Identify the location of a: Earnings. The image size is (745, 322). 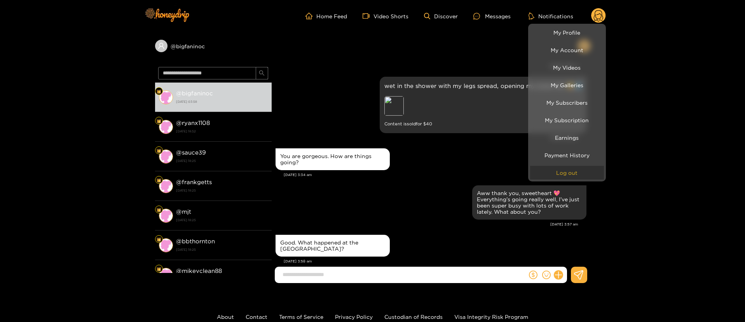
(567, 137).